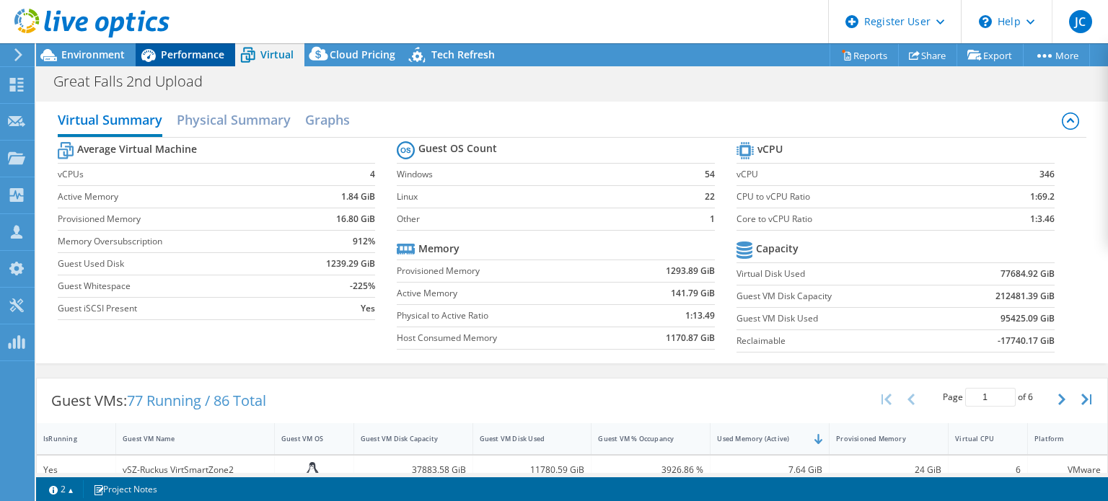  I want to click on label: Other, so click(541, 219).